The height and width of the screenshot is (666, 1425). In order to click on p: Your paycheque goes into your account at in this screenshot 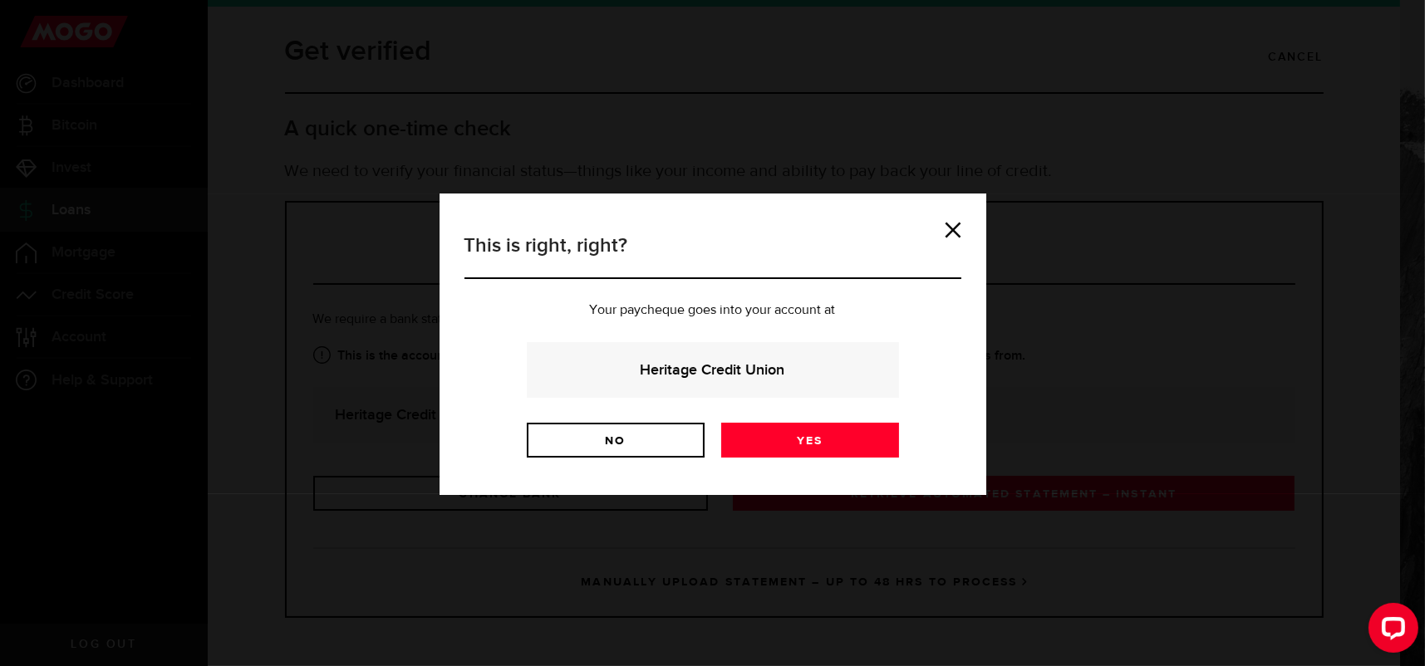, I will do `click(713, 311)`.